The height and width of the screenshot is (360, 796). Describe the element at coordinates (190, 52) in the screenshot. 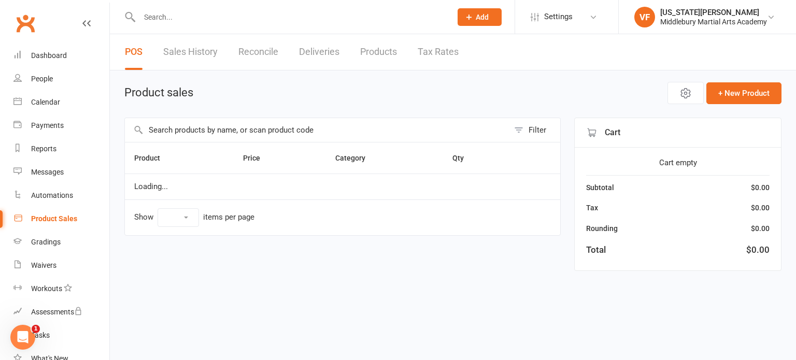

I see `a: Sales History` at that location.